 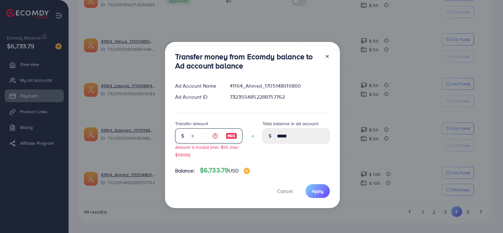 I want to click on label: Total balance in ad account, so click(x=291, y=123).